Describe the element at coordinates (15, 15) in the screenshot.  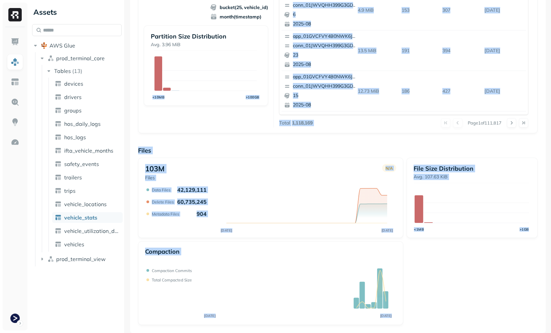
I see `img: Ryft` at that location.